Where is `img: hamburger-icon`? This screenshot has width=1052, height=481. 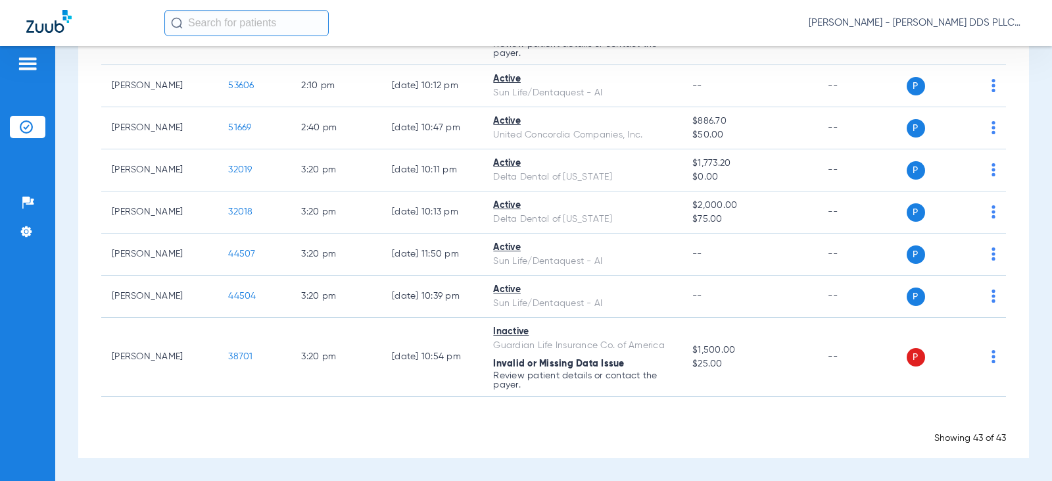
img: hamburger-icon is located at coordinates (28, 64).